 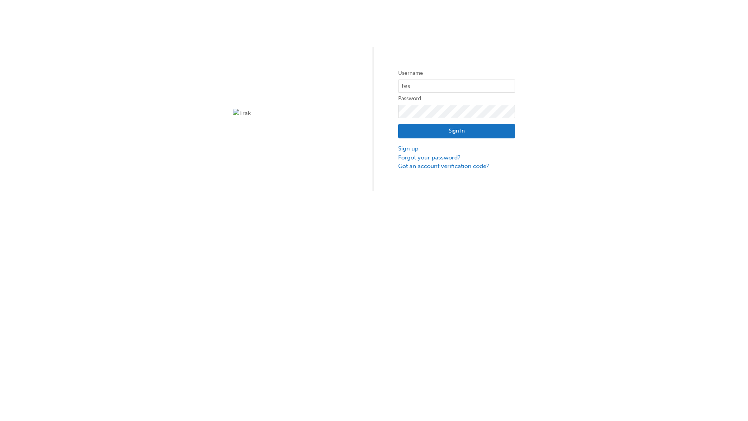 What do you see at coordinates (457, 73) in the screenshot?
I see `label: Username` at bounding box center [457, 73].